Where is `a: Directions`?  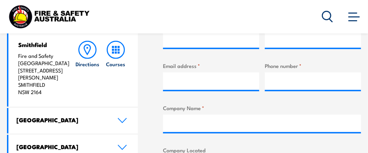 a: Directions is located at coordinates (87, 68).